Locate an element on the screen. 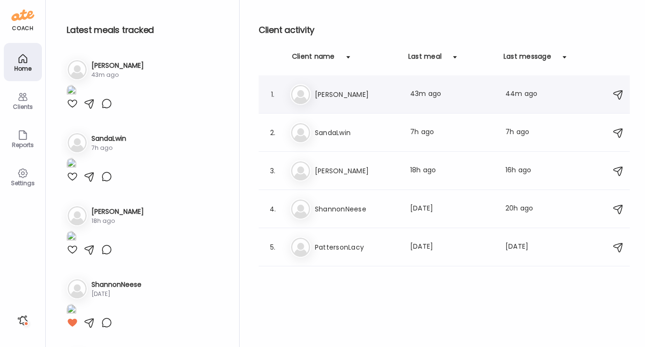 The image size is (645, 347). div: Reports is located at coordinates (23, 144).